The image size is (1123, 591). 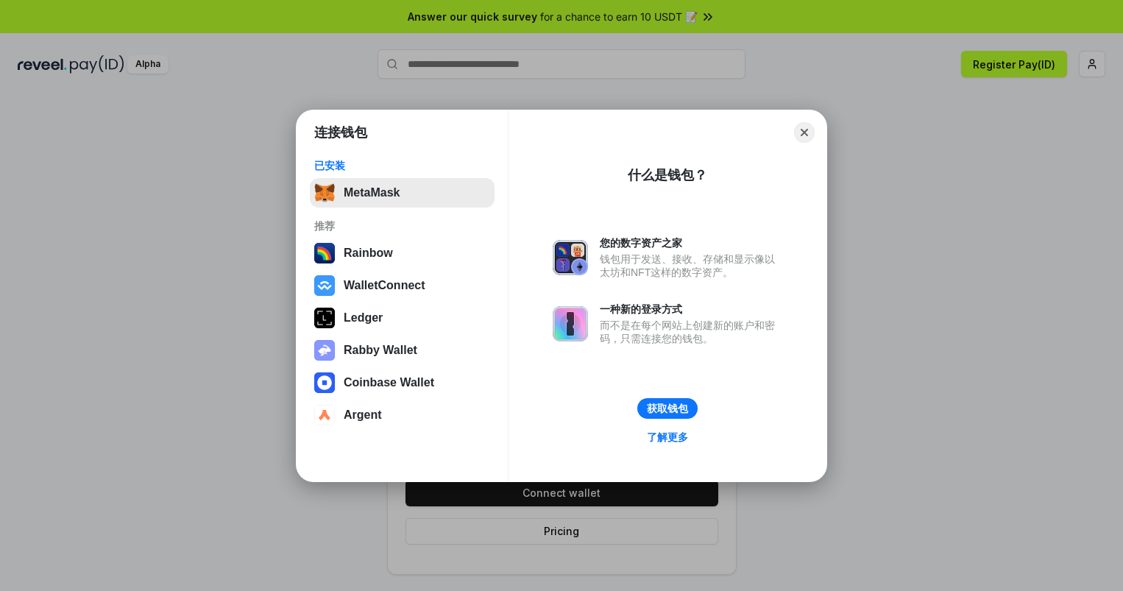 I want to click on button: WalletConnect, so click(x=402, y=286).